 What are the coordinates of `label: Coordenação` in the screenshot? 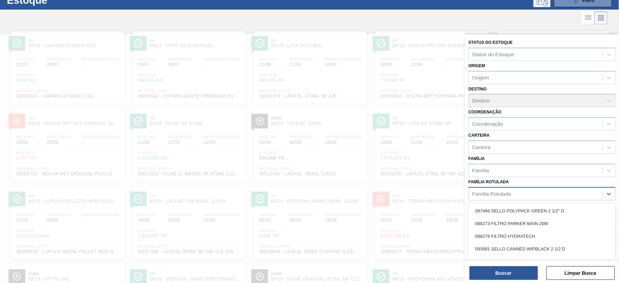 It's located at (485, 112).